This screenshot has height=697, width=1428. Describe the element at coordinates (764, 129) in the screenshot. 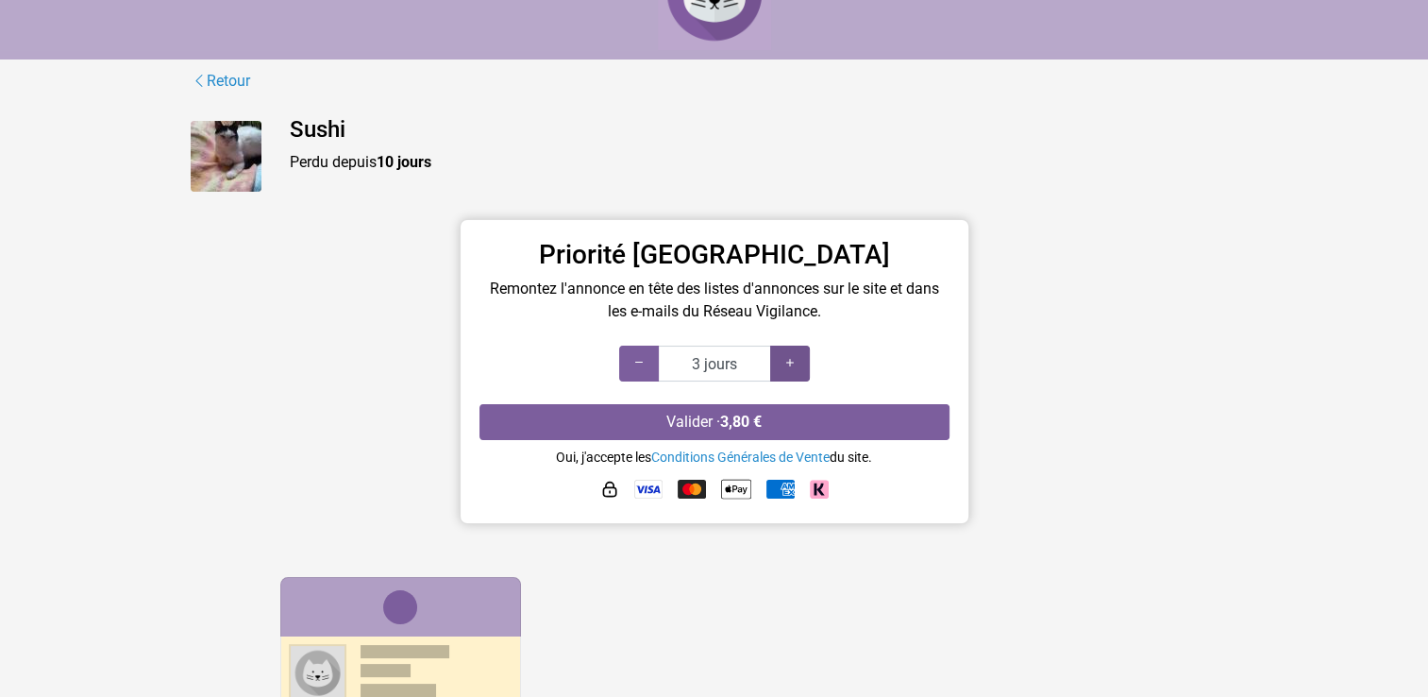

I see `h4: Sushi` at that location.